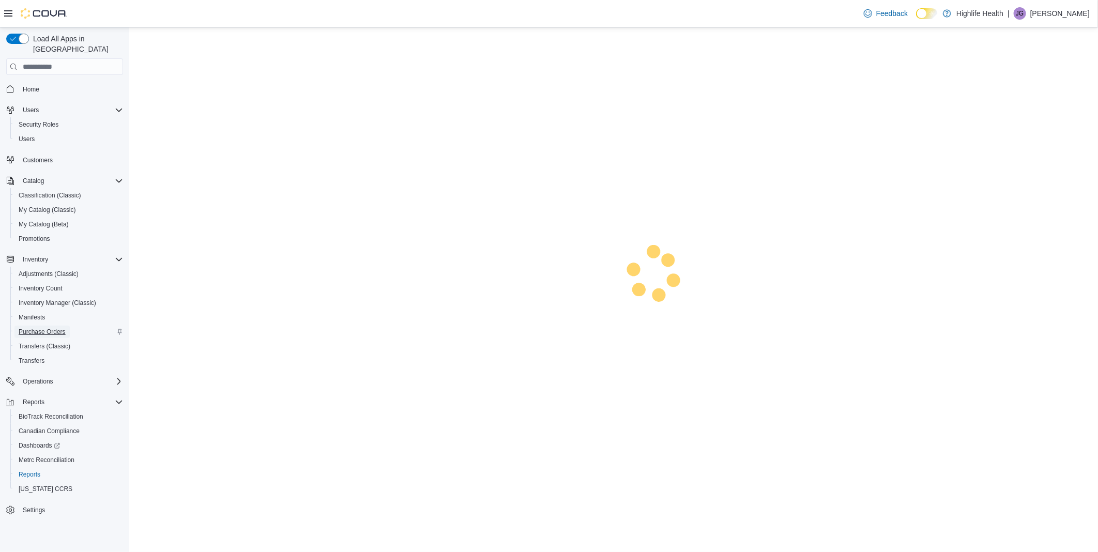 This screenshot has width=1098, height=552. What do you see at coordinates (69, 489) in the screenshot?
I see `span: Washington CCRS` at bounding box center [69, 489].